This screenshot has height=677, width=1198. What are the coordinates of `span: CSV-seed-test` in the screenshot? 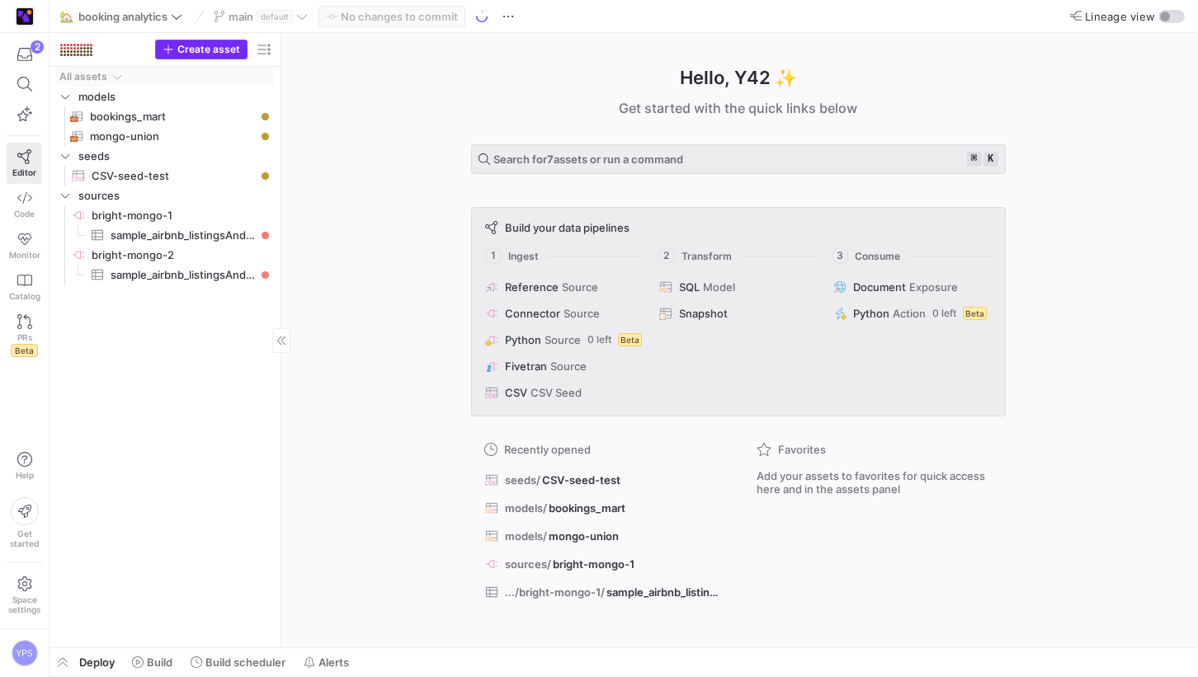 It's located at (581, 480).